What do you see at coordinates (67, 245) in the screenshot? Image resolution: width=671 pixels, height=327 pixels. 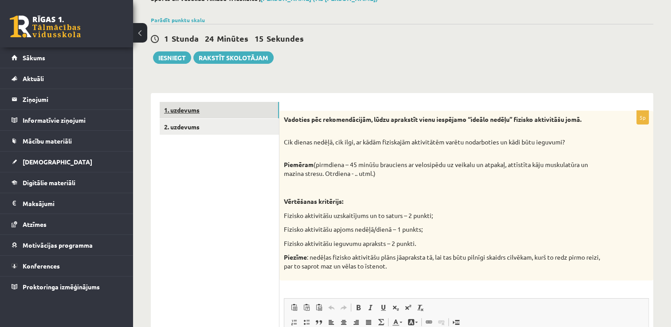 I see `a: Motivācijas programma` at bounding box center [67, 245].